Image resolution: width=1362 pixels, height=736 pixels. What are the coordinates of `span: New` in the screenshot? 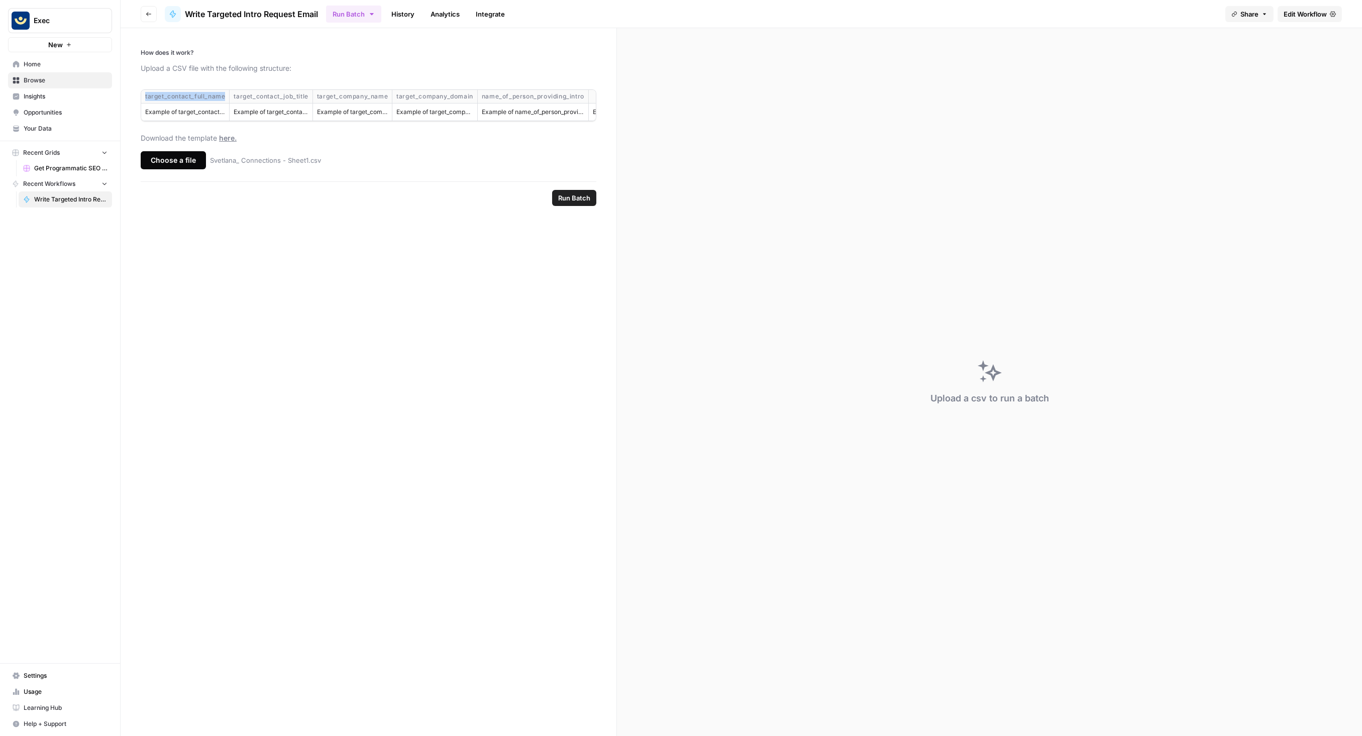 It's located at (55, 45).